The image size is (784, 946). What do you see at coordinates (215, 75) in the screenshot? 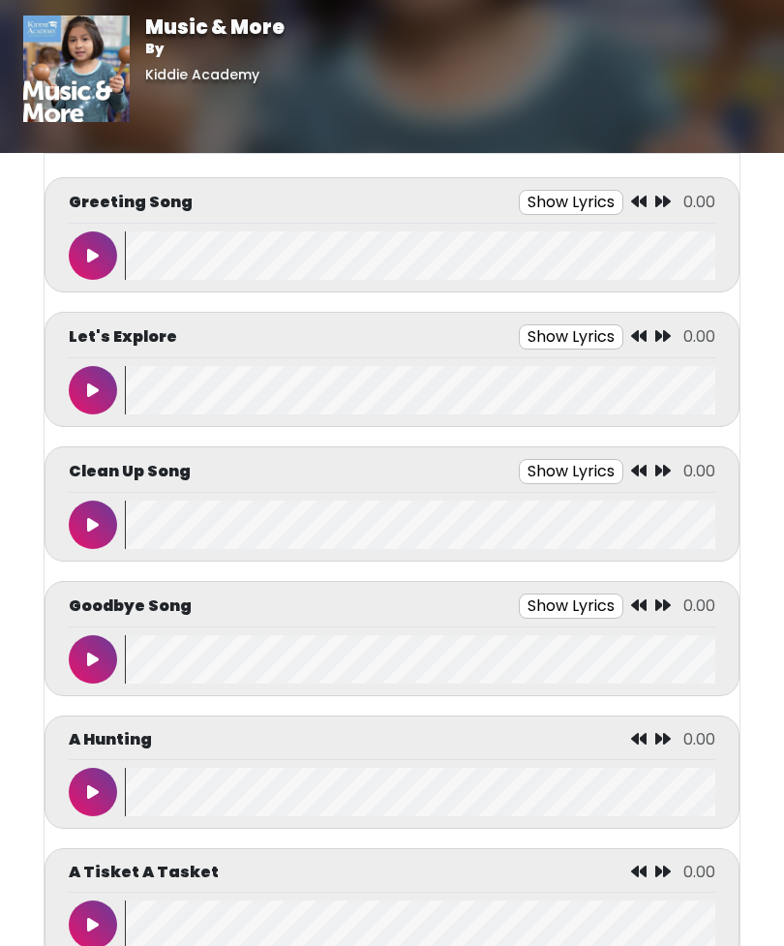
I see `h6: Kiddie Academy` at bounding box center [215, 75].